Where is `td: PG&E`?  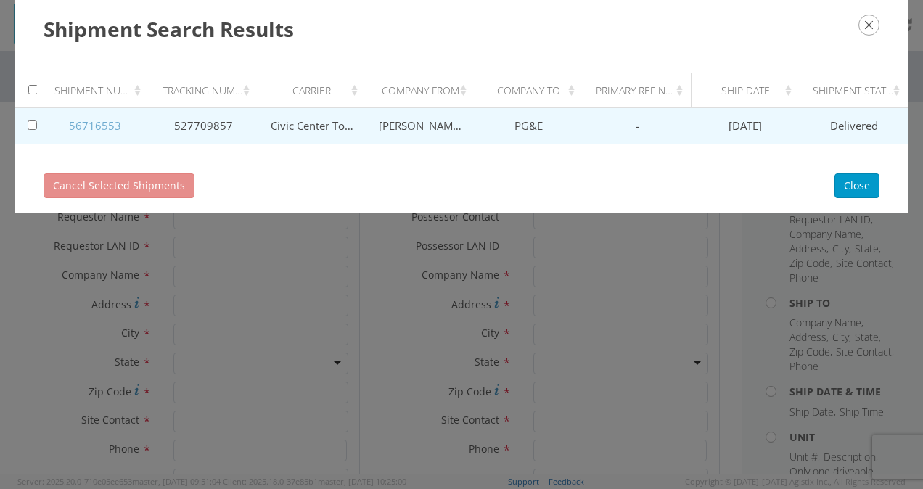 td: PG&E is located at coordinates (528, 126).